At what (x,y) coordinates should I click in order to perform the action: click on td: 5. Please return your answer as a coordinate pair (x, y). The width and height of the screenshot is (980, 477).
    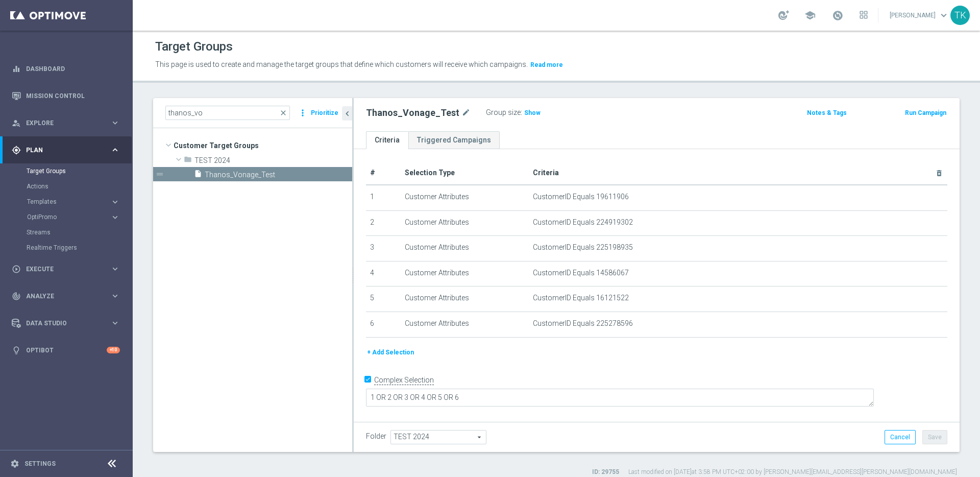
    Looking at the image, I should click on (383, 299).